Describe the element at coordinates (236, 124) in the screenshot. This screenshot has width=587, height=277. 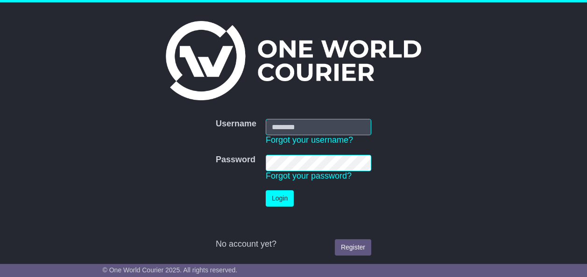
I see `label: Username` at that location.